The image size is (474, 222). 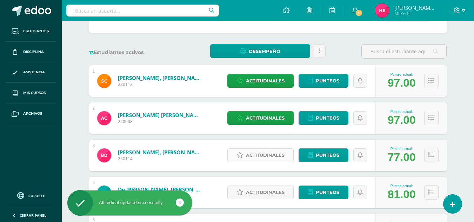 I want to click on div: 2, so click(x=94, y=108).